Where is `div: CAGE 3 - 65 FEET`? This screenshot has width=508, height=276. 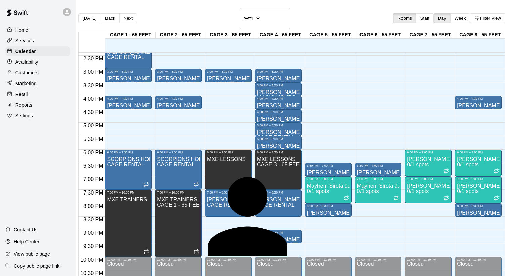 div: CAGE 3 - 65 FEET is located at coordinates (230, 35).